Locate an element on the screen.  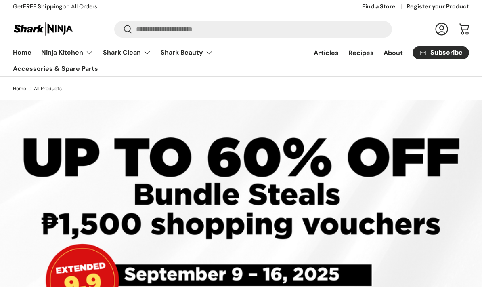
nav: Breadcrumbs is located at coordinates (241, 88).